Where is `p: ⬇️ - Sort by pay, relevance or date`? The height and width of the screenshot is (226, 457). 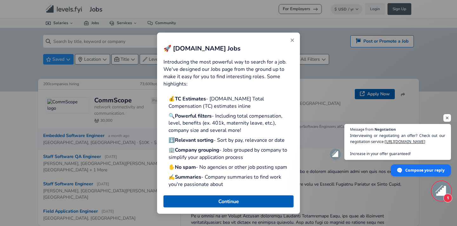
p: ⬇️ - Sort by pay, relevance or date is located at coordinates (231, 140).